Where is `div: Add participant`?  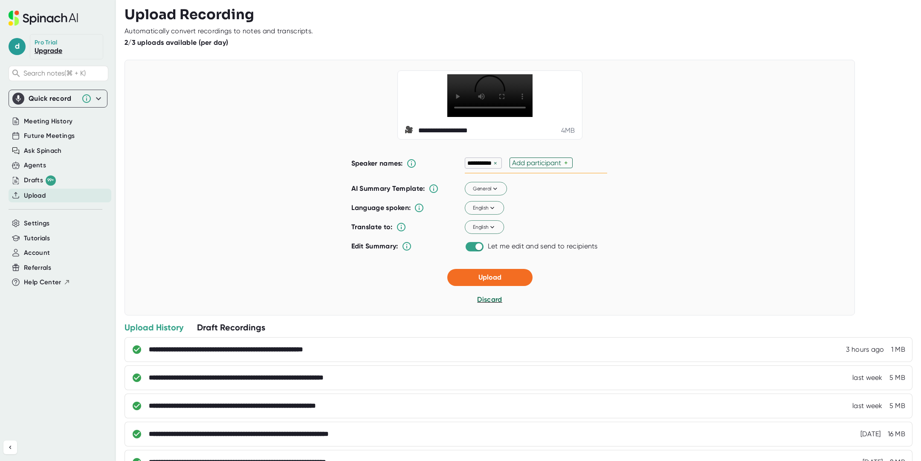 div: Add participant is located at coordinates (538, 163).